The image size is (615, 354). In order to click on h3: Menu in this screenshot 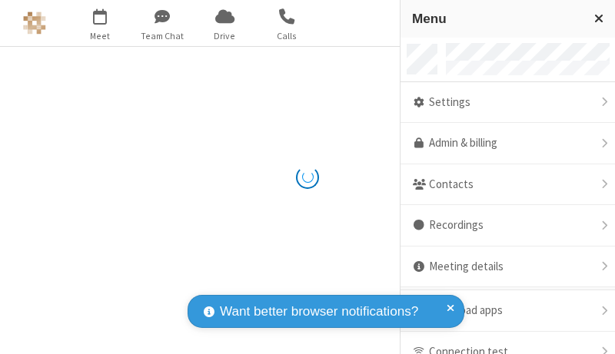, I will do `click(496, 18)`.